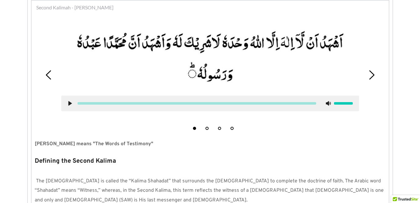 This screenshot has height=203, width=420. Describe the element at coordinates (207, 128) in the screenshot. I see `button: 2 of 4` at that location.